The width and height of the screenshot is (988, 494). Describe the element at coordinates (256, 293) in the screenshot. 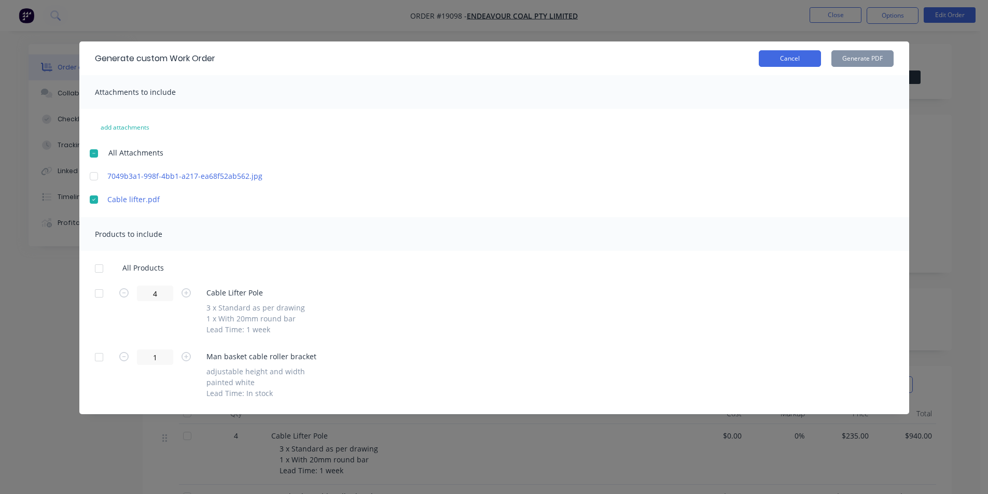

I see `span: Cable Lifter Pole` at that location.